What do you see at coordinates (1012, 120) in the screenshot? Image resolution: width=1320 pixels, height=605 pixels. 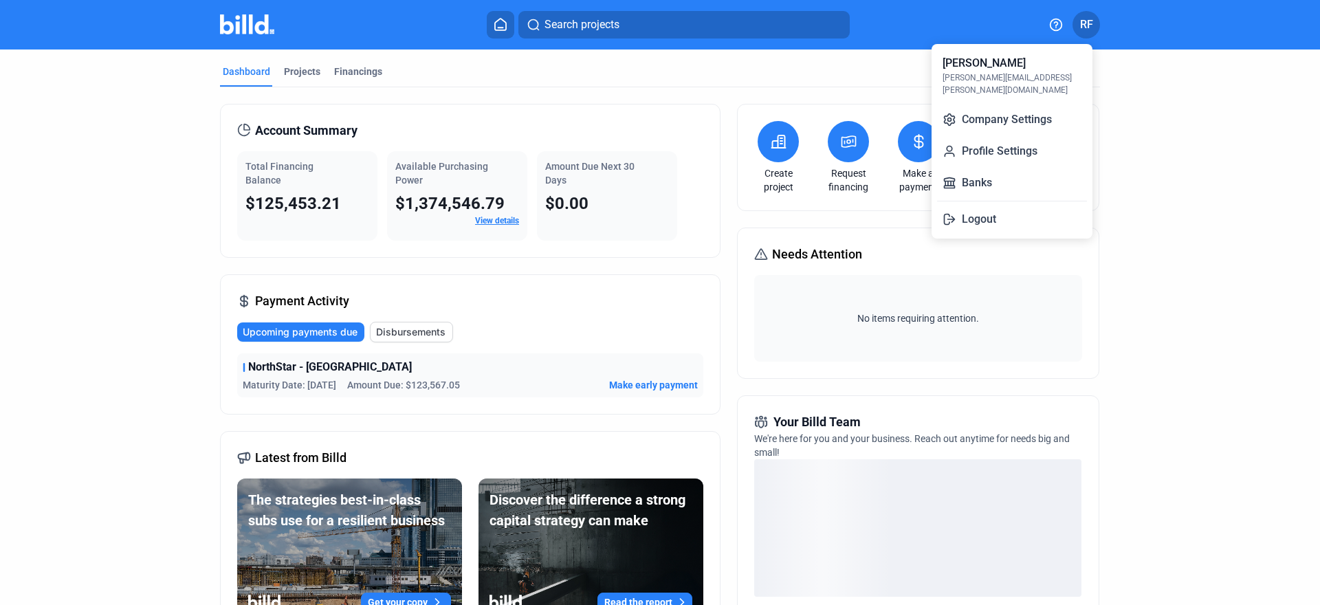 I see `button: Company Settings` at bounding box center [1012, 120].